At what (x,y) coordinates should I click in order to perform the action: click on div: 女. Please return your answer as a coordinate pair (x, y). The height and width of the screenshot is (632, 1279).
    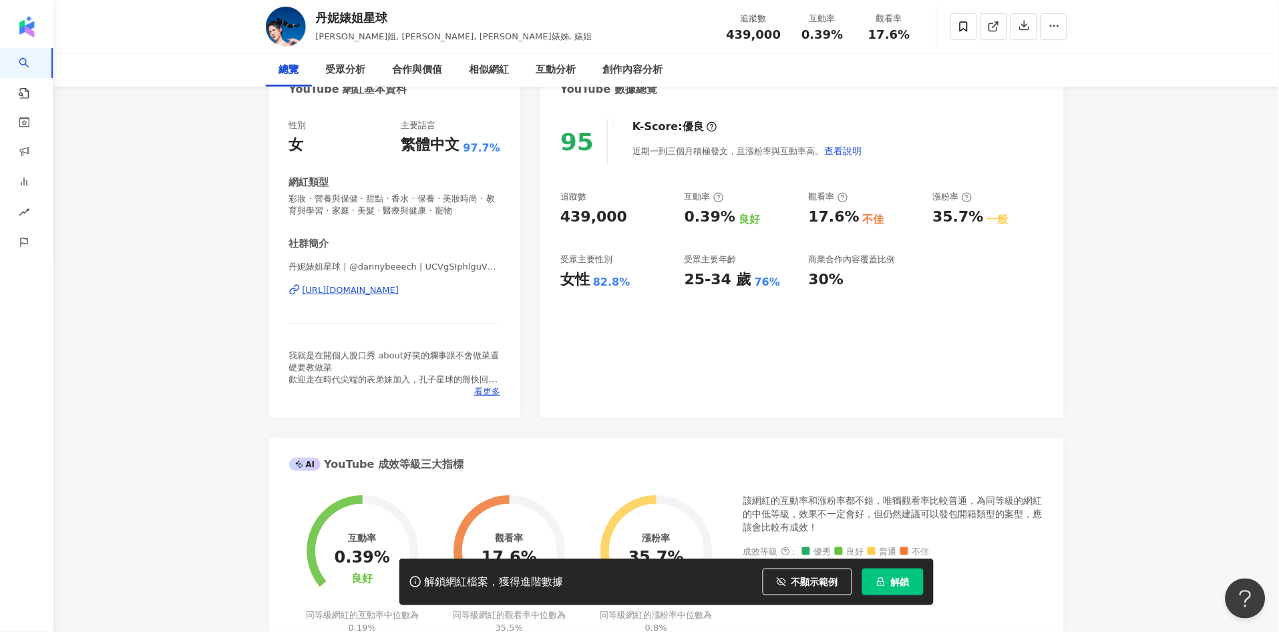
    Looking at the image, I should click on (297, 145).